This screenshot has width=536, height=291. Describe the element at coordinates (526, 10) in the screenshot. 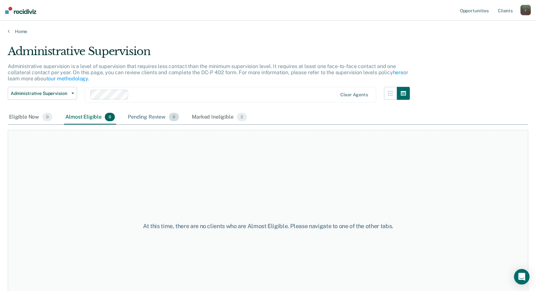

I see `button: r` at that location.